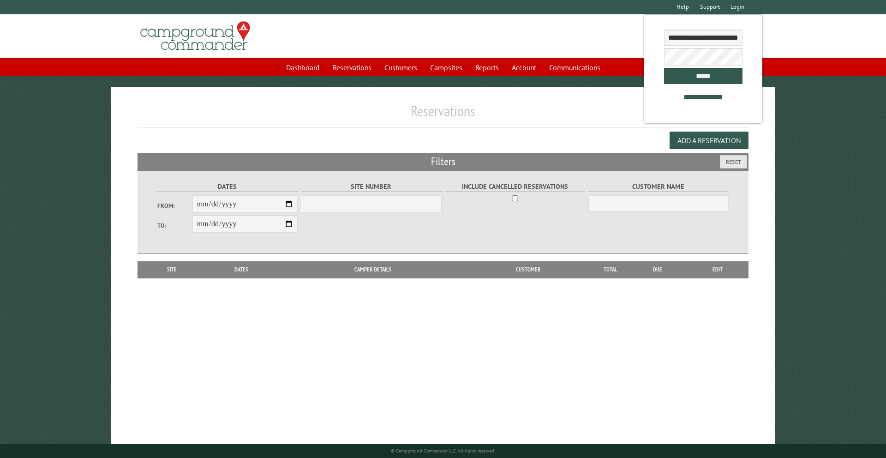  I want to click on label: To:, so click(175, 225).